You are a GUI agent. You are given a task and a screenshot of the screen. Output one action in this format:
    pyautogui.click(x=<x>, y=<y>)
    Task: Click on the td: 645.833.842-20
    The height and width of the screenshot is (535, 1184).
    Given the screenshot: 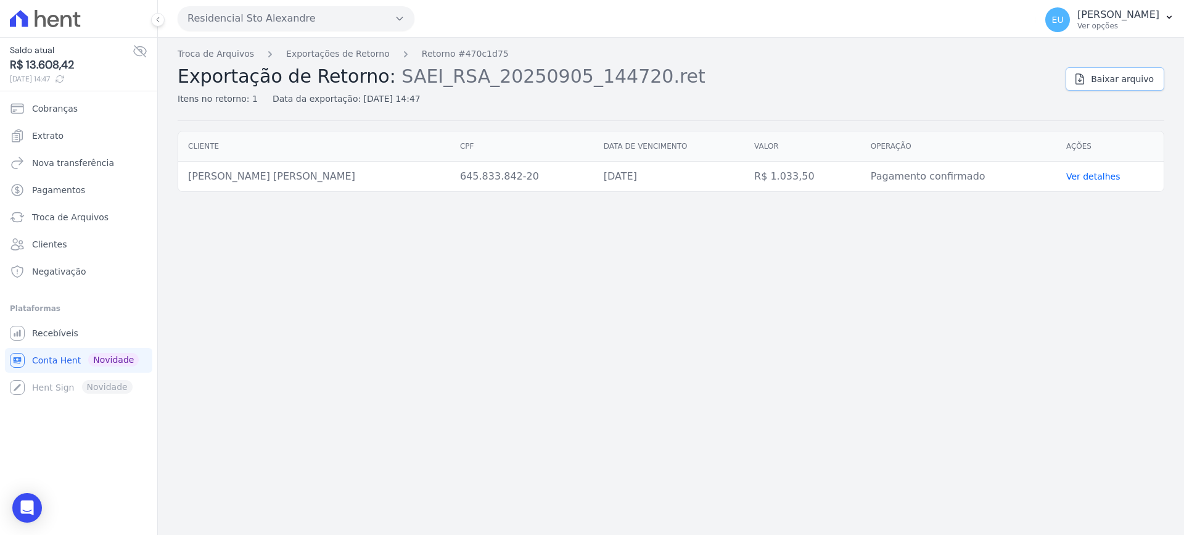 What is the action you would take?
    pyautogui.click(x=522, y=176)
    